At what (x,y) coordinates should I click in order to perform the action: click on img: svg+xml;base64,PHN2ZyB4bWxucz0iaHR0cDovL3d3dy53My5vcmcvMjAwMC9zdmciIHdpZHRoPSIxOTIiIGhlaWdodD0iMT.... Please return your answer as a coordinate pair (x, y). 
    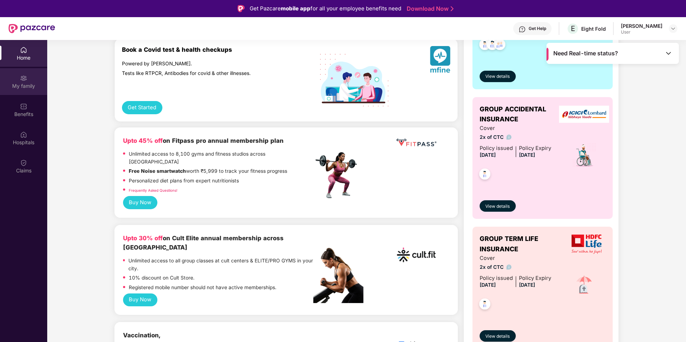
    Looking at the image, I should click on (354, 80).